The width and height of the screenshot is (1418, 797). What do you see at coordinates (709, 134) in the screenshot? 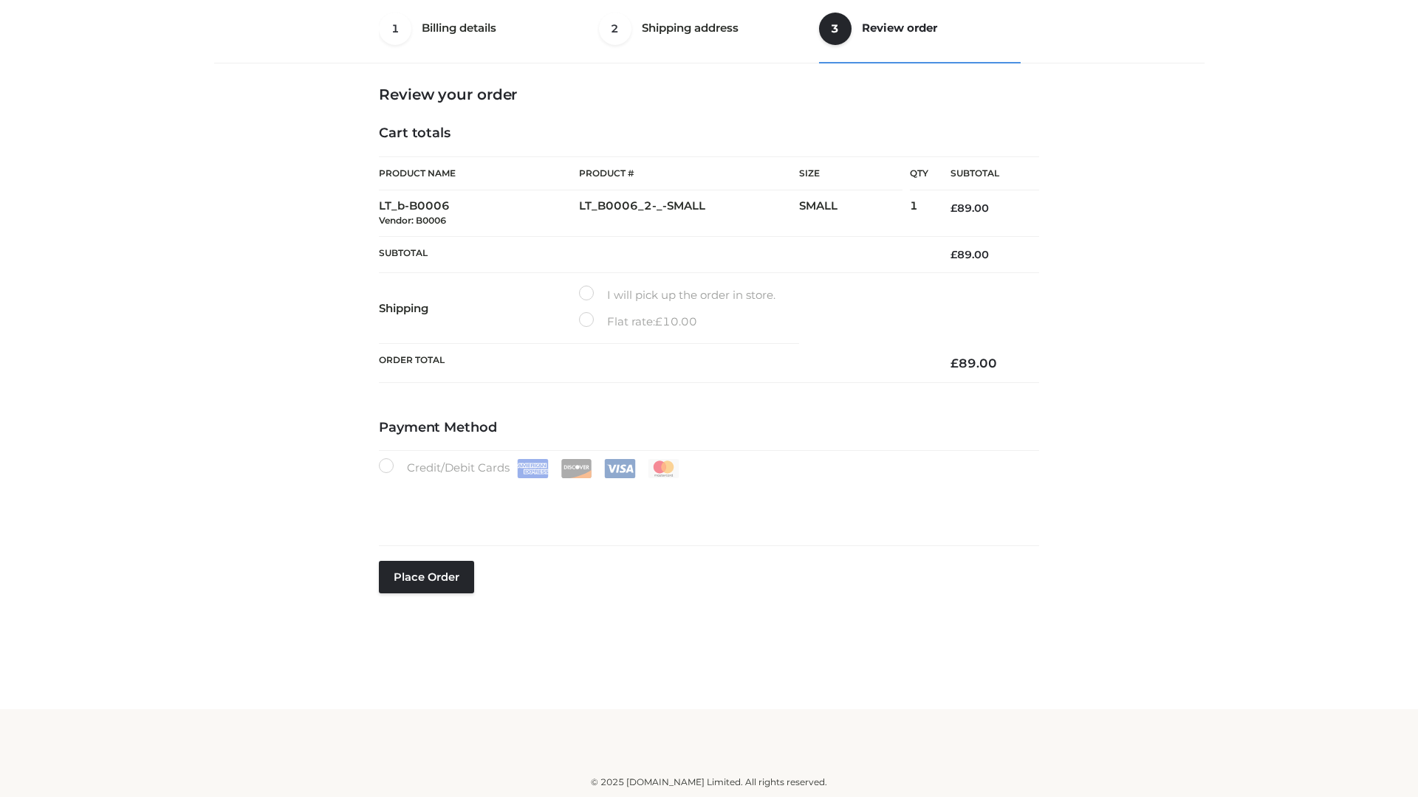
I see `h4: Cart totals` at bounding box center [709, 134].